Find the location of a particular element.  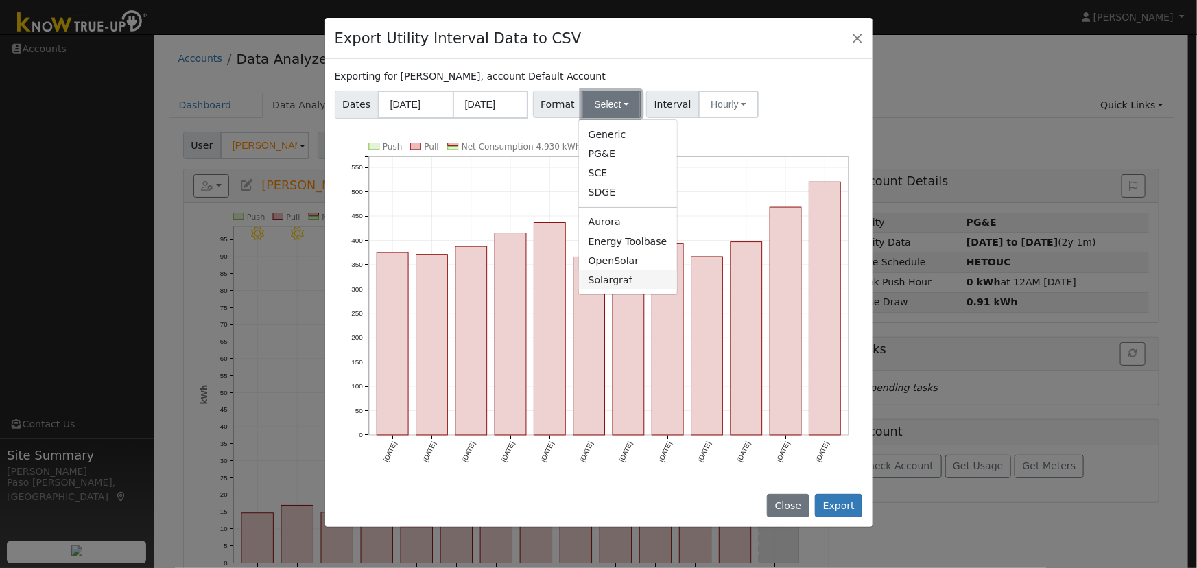

text: Push is located at coordinates (392, 147).